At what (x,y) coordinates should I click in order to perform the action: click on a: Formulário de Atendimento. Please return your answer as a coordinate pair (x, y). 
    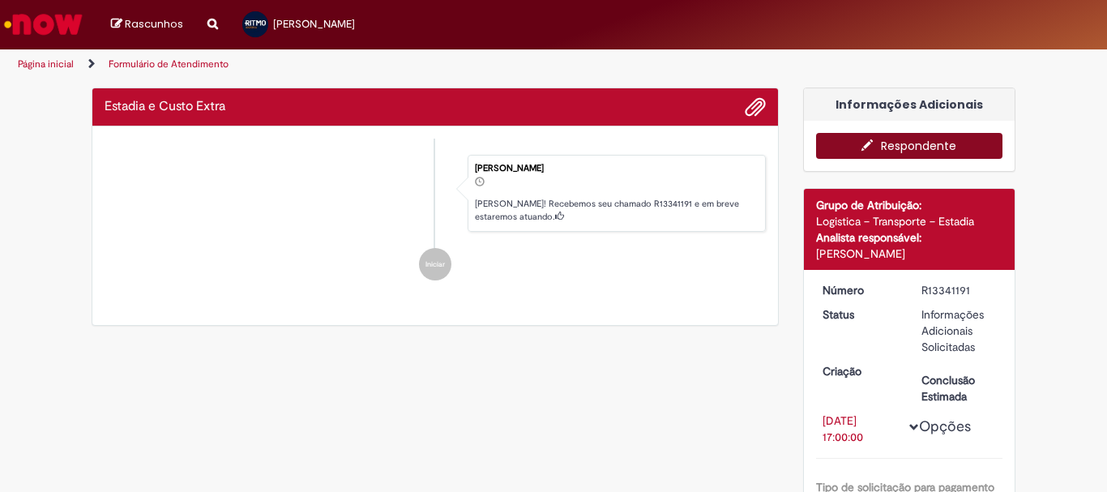
    Looking at the image, I should click on (169, 64).